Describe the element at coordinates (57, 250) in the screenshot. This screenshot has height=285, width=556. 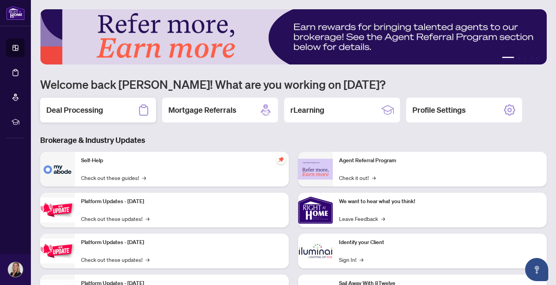
I see `img: Platform Updates - July 8, 2025` at that location.